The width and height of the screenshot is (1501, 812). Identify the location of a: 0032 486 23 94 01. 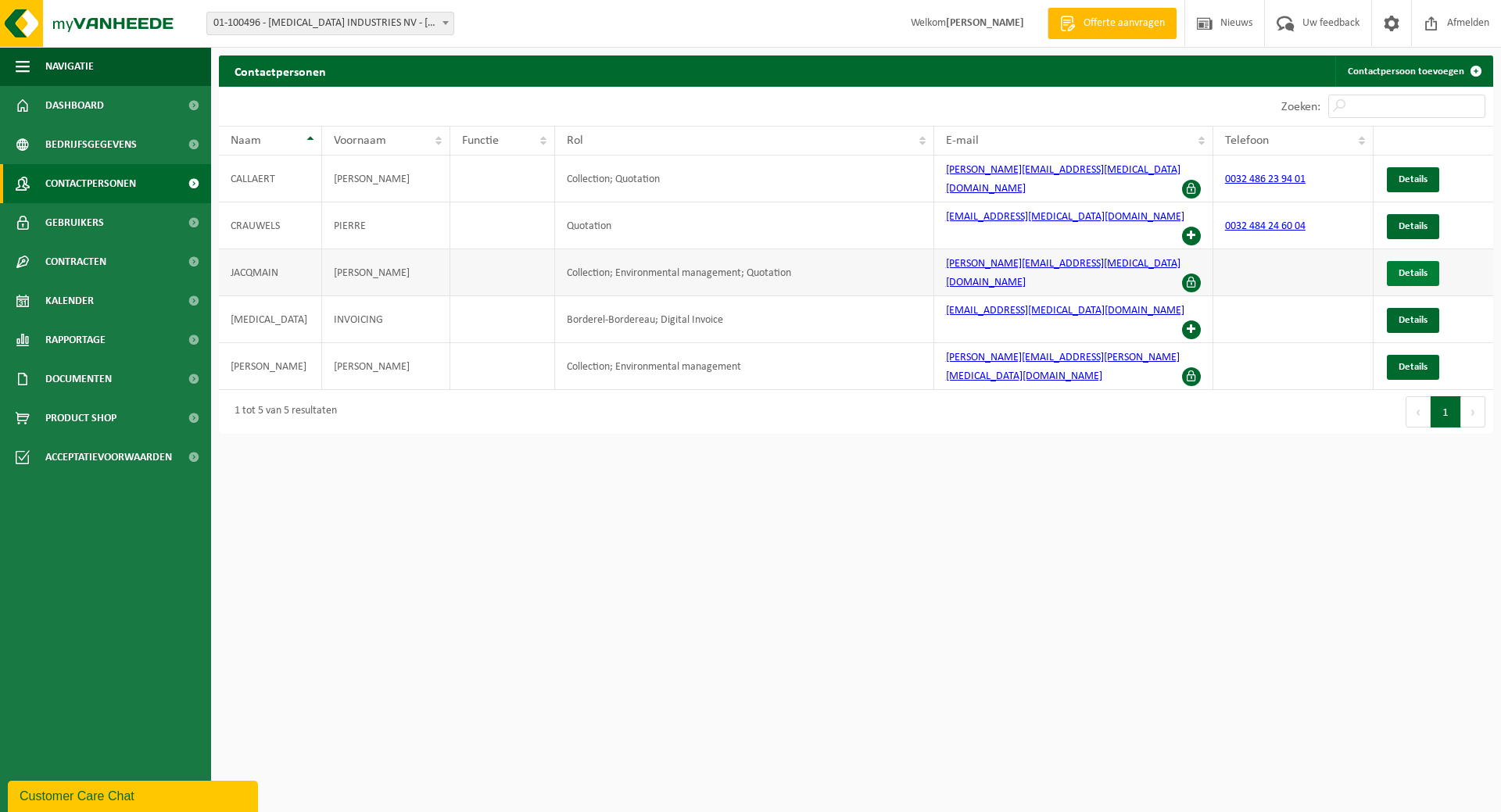
(1265, 179).